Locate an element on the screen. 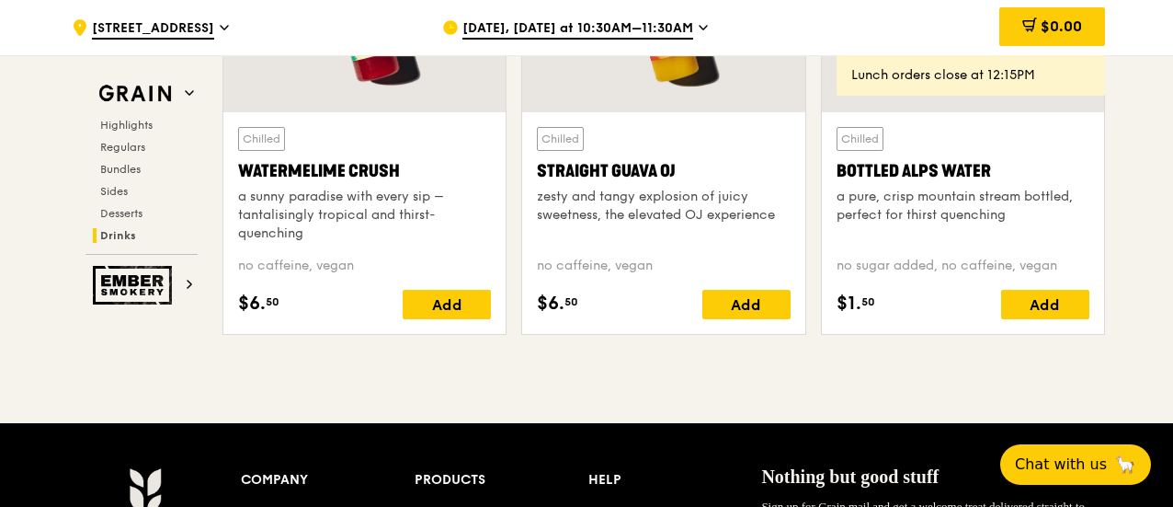 The height and width of the screenshot is (507, 1173). span: Regulars is located at coordinates (122, 147).